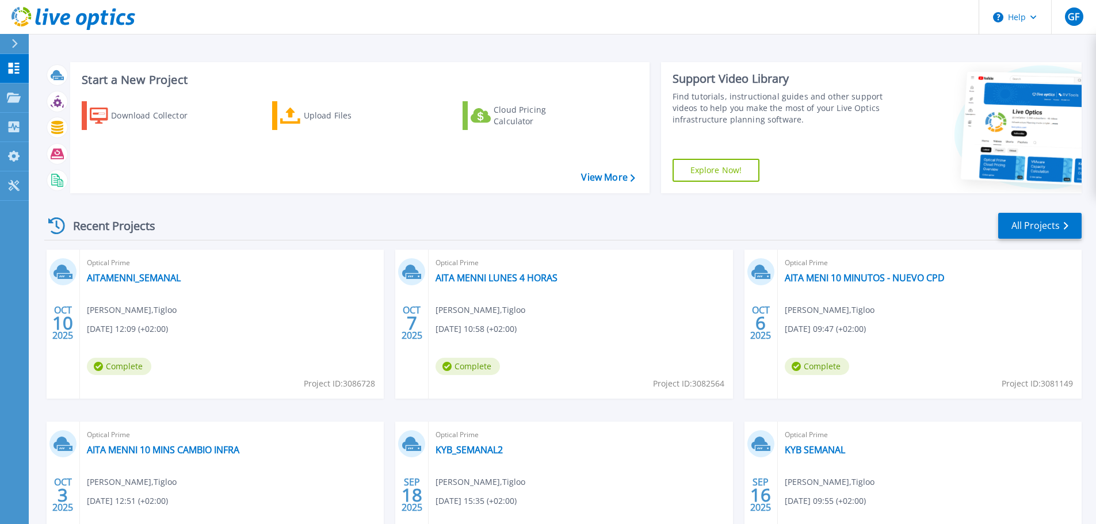  I want to click on div: Cloud Pricing Calculator, so click(540, 116).